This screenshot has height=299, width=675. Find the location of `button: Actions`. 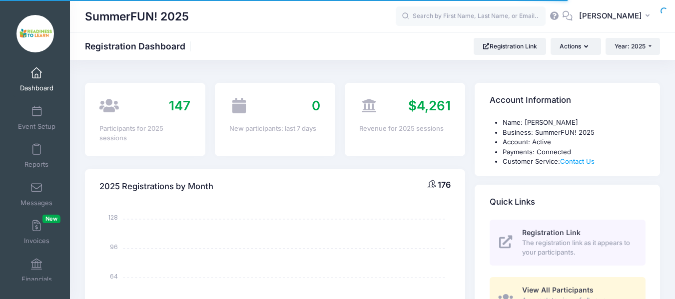

button: Actions is located at coordinates (576, 46).